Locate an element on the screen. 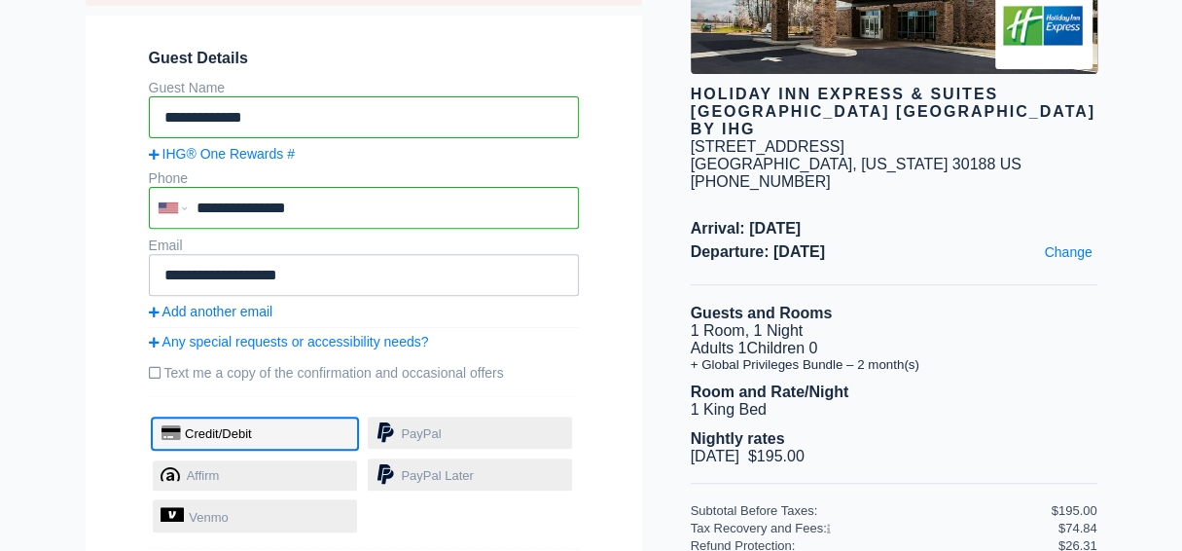 This screenshot has width=1182, height=551. span: affirm is located at coordinates (172, 474).